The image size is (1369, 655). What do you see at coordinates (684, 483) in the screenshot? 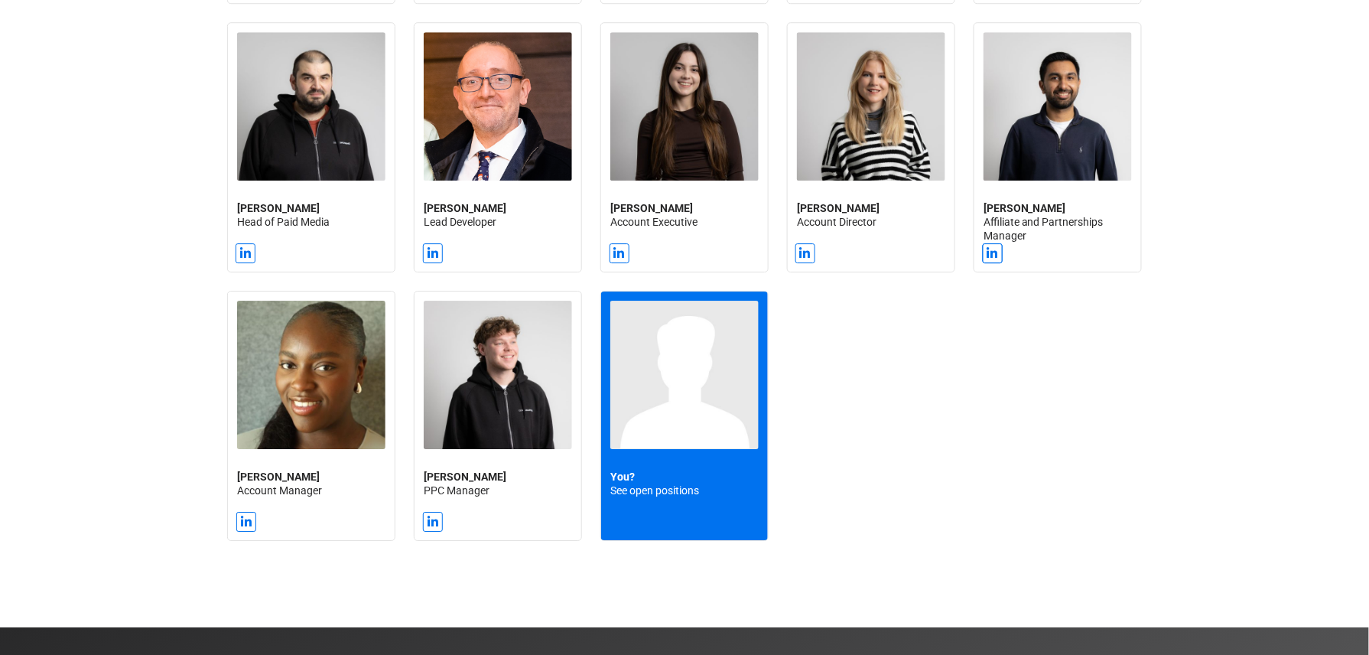
I see `h2: See open positions` at bounding box center [684, 483].